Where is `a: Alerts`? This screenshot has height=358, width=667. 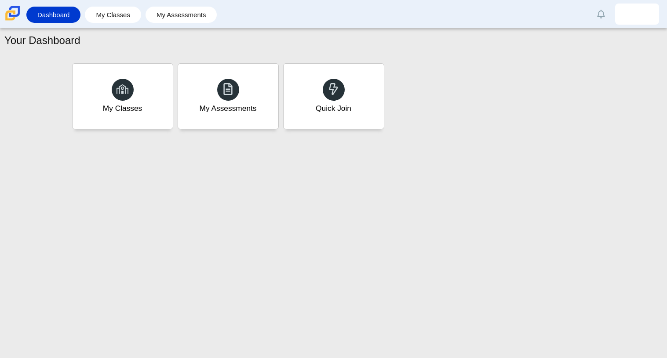 a: Alerts is located at coordinates (601, 14).